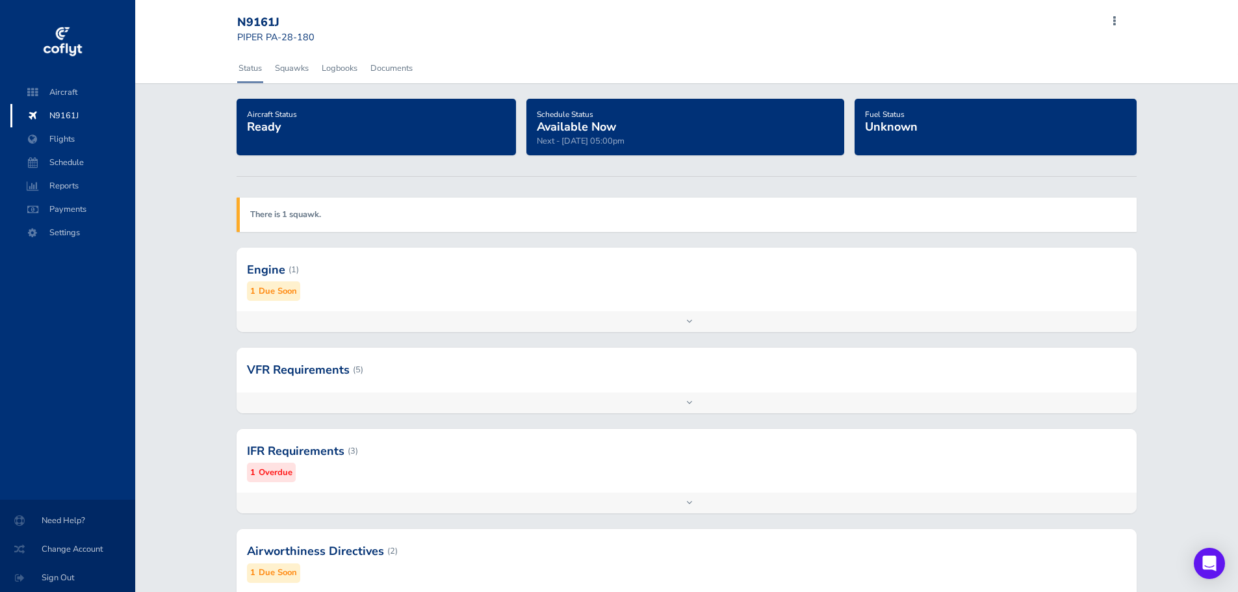 The image size is (1238, 592). Describe the element at coordinates (292, 68) in the screenshot. I see `a: Squawks` at that location.